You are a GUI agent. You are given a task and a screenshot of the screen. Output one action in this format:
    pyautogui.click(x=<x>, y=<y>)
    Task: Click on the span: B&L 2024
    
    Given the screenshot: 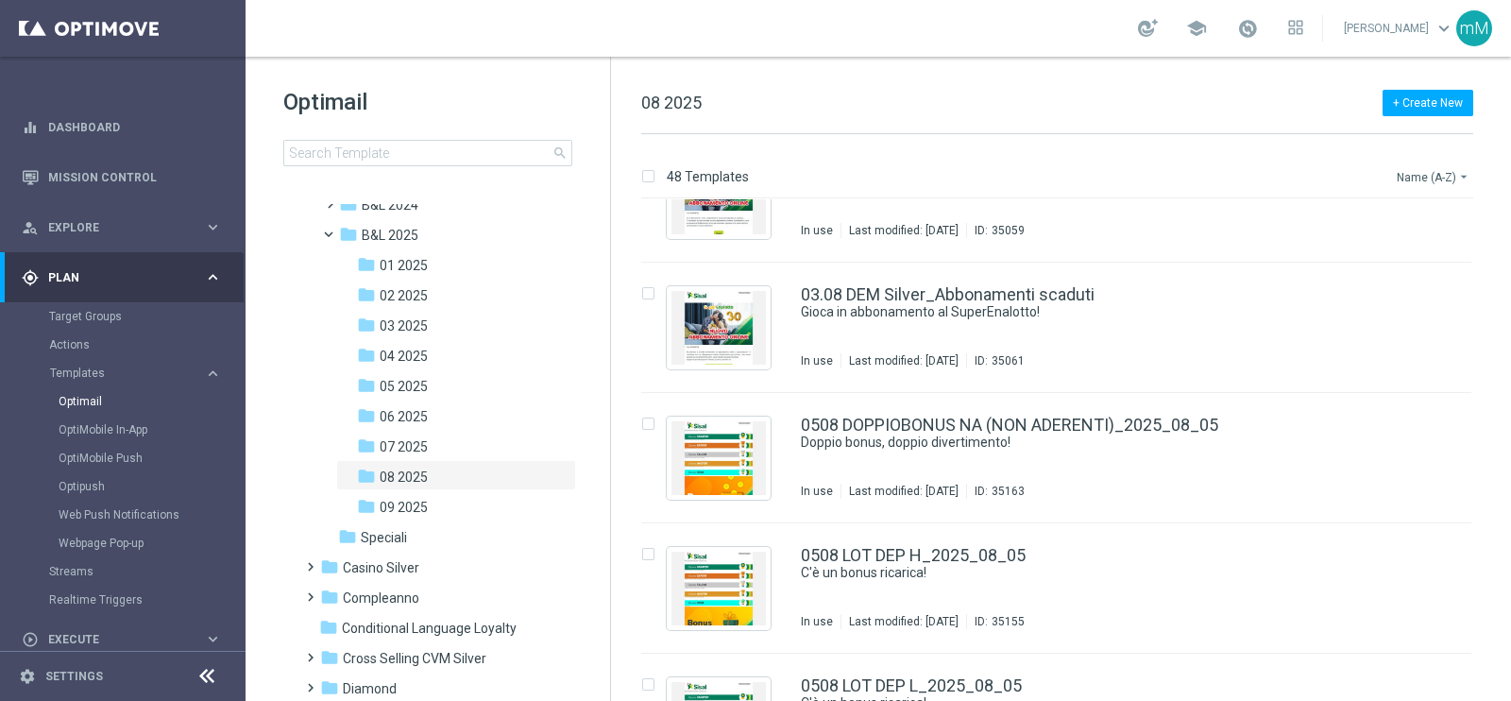 What is the action you would take?
    pyautogui.click(x=390, y=205)
    